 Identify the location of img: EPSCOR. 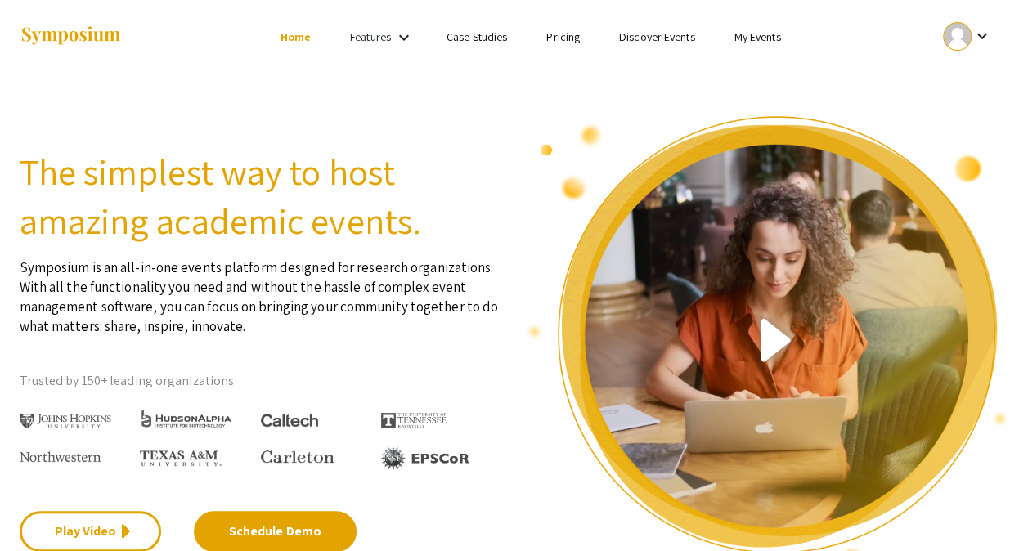
(426, 458).